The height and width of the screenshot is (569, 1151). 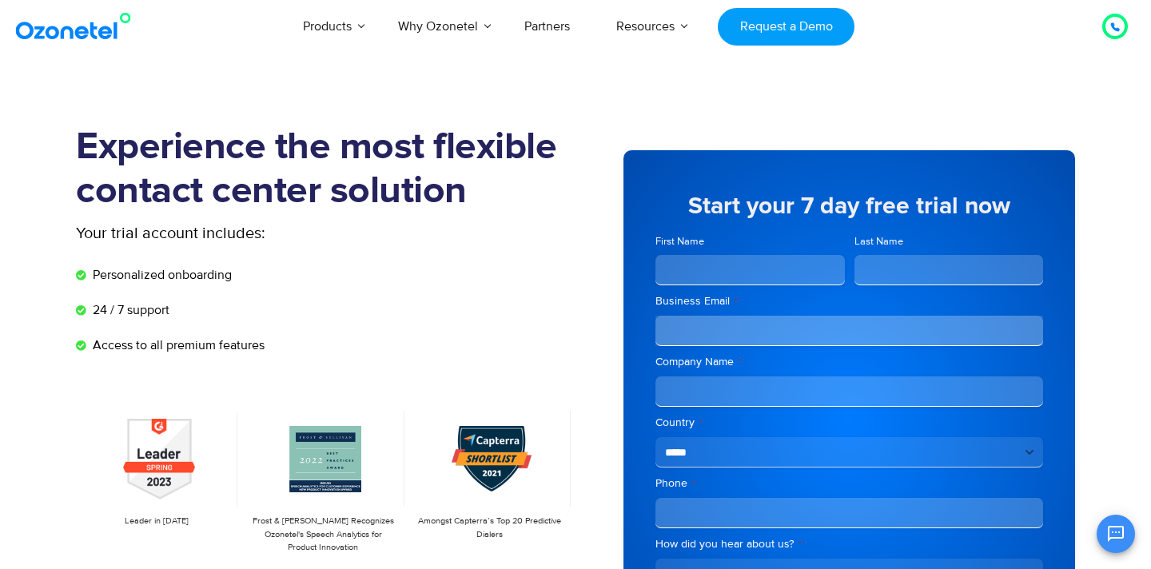 What do you see at coordinates (129, 310) in the screenshot?
I see `span: 24 / 7 support` at bounding box center [129, 310].